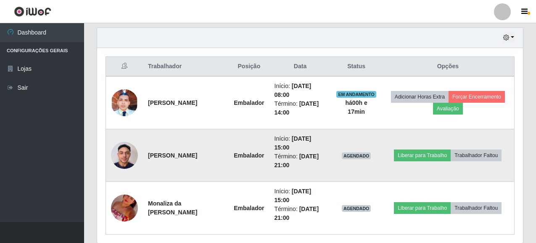 The image size is (536, 243). Describe the element at coordinates (249, 66) in the screenshot. I see `th: Posição` at that location.